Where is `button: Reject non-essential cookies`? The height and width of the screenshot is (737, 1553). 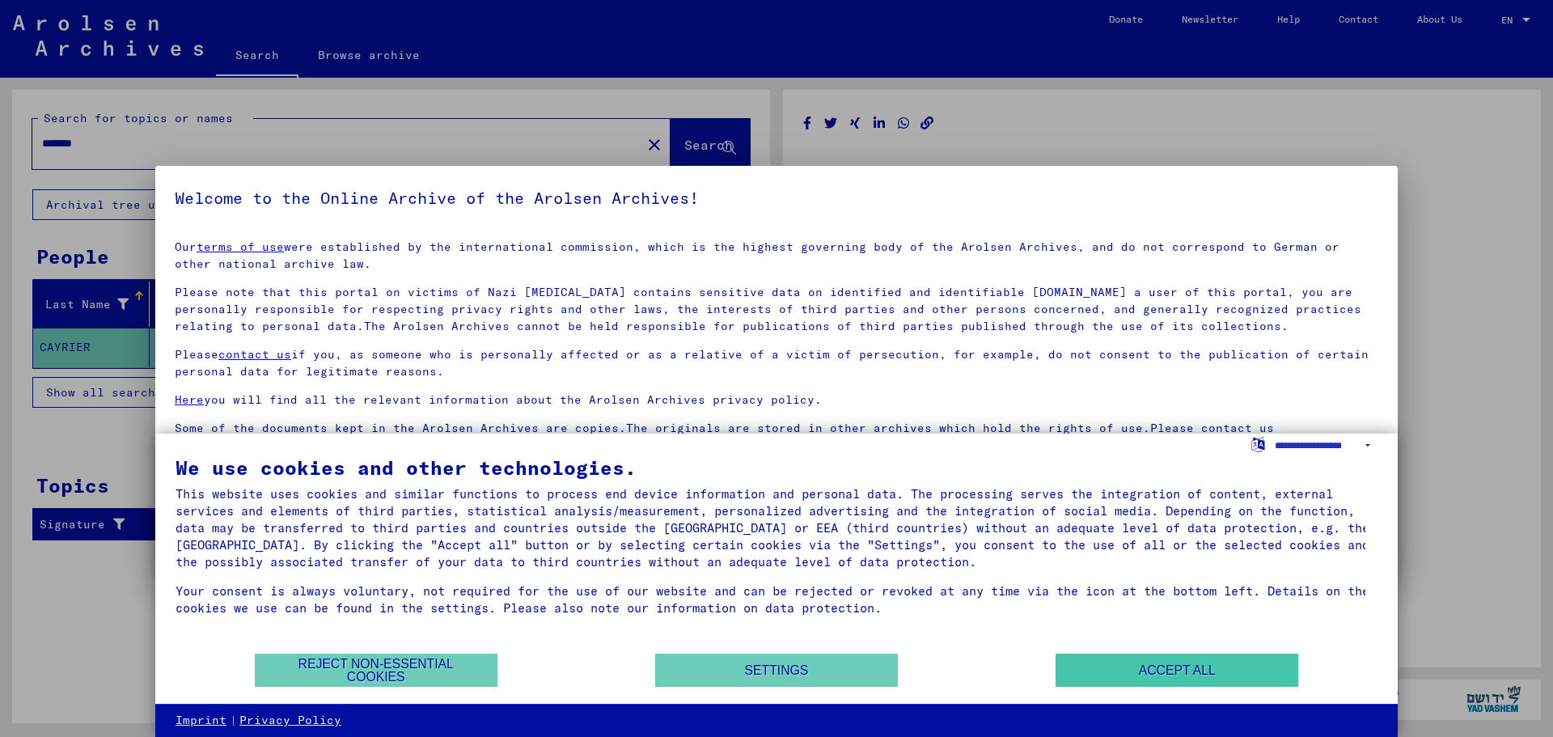 button: Reject non-essential cookies is located at coordinates (376, 670).